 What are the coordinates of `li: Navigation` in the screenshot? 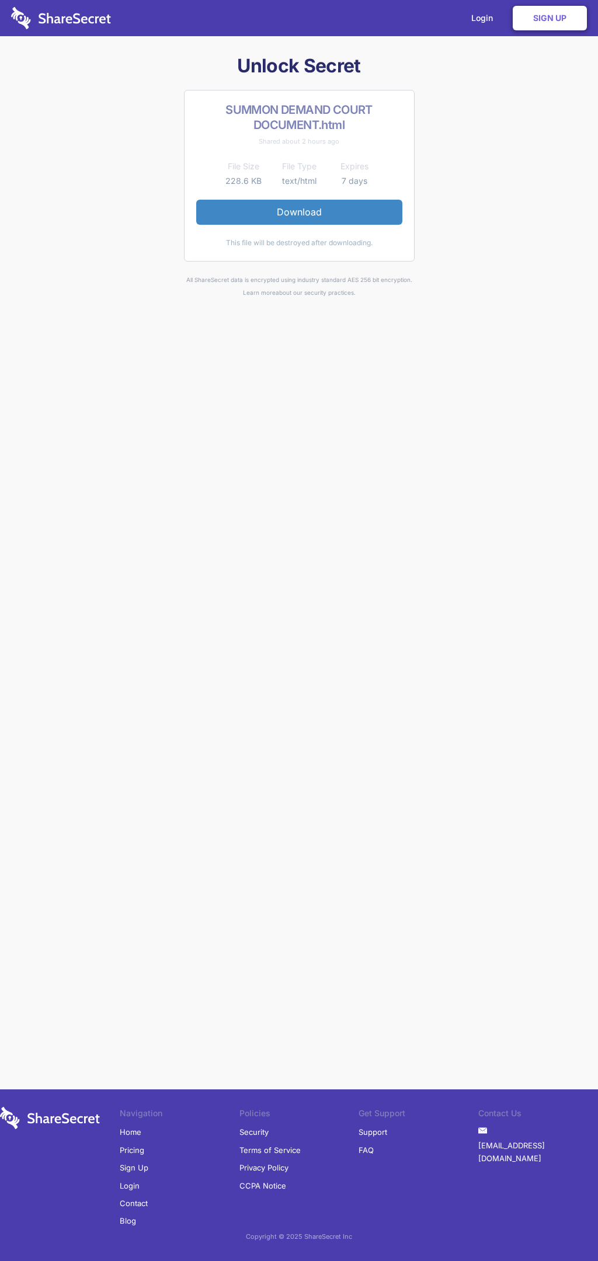 It's located at (179, 1115).